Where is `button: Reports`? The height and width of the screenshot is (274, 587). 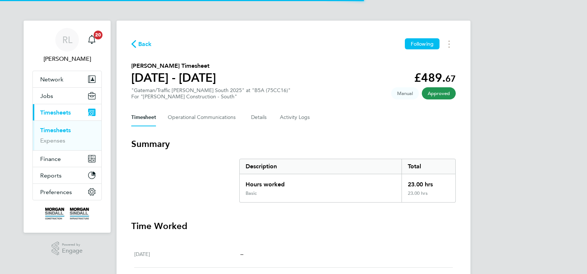
button: Reports is located at coordinates (67, 176).